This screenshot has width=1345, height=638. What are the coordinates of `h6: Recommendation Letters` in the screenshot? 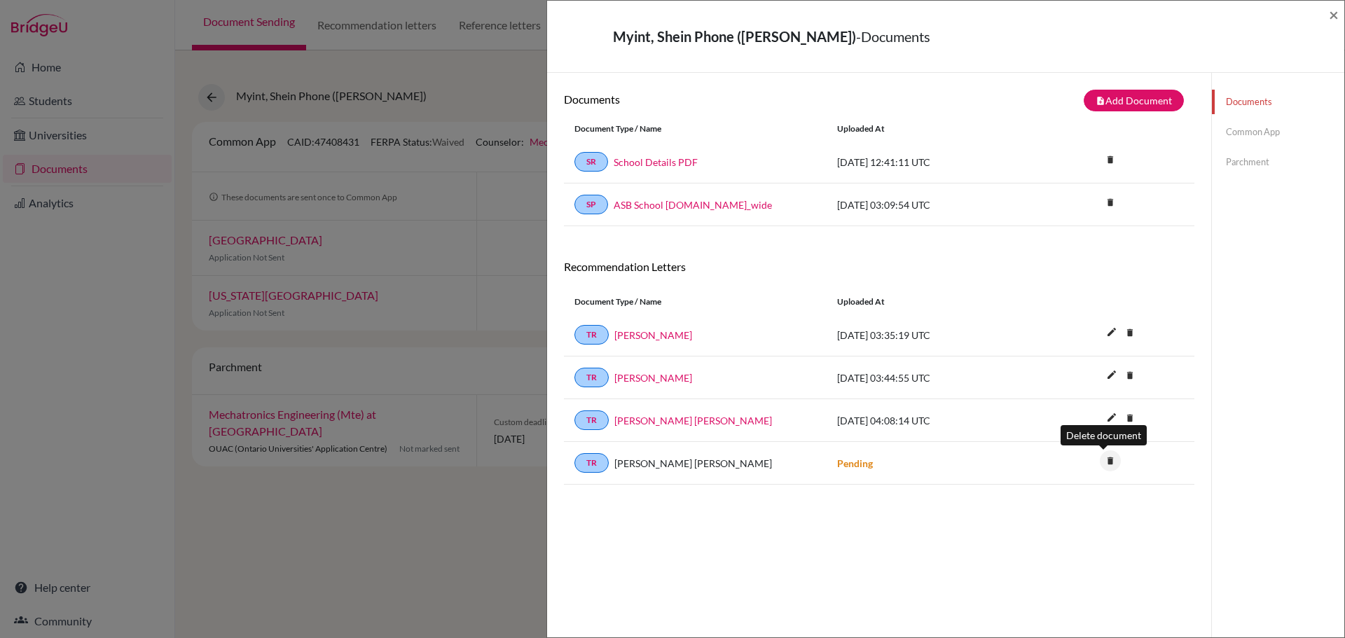 It's located at (879, 266).